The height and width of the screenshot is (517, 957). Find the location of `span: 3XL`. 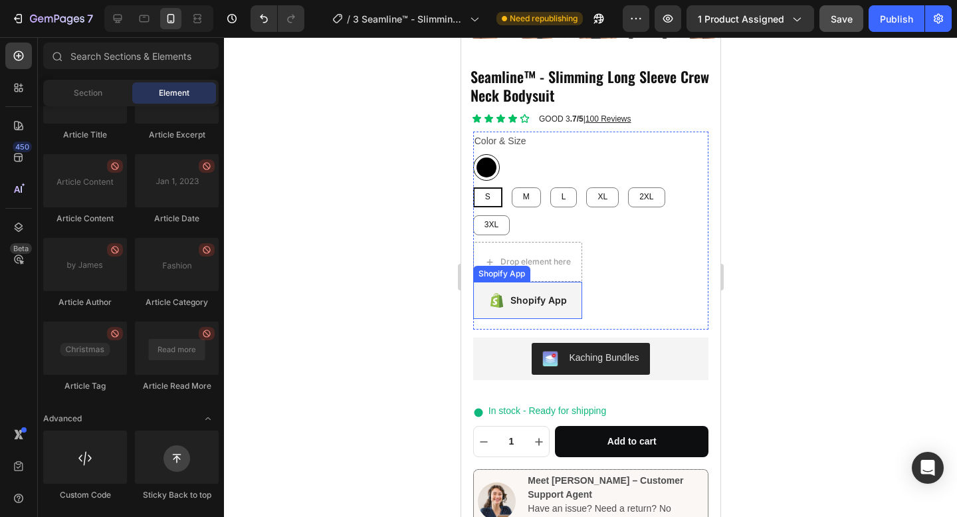

span: 3XL is located at coordinates (30, 187).